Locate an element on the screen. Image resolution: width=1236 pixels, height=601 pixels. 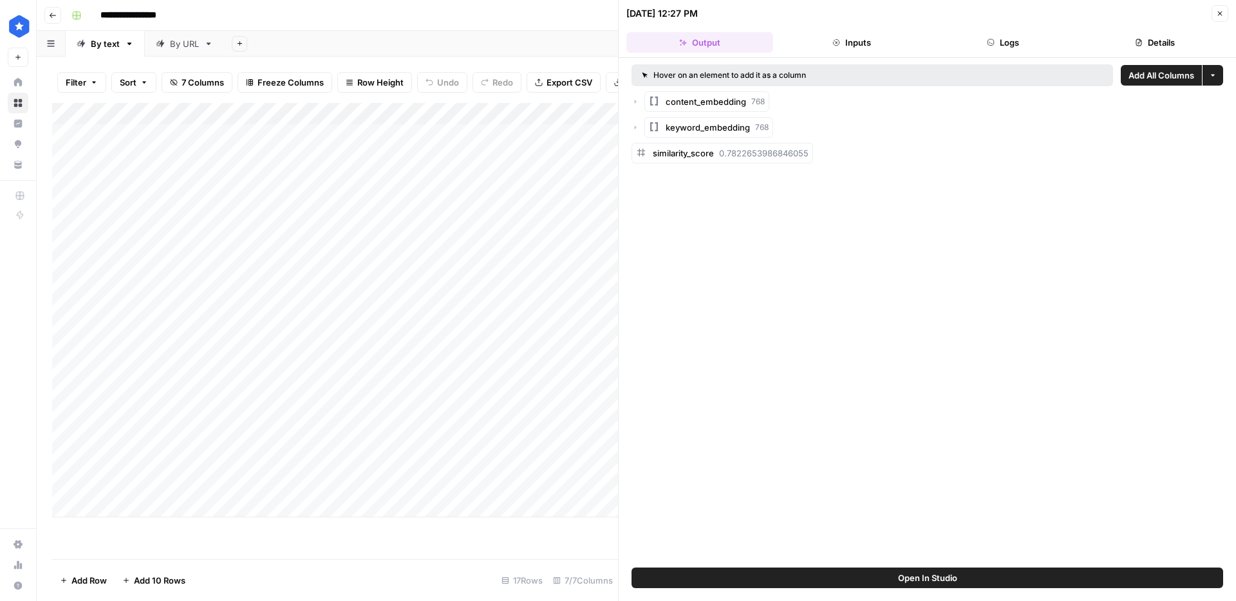
button: Open In Studio is located at coordinates (927, 578).